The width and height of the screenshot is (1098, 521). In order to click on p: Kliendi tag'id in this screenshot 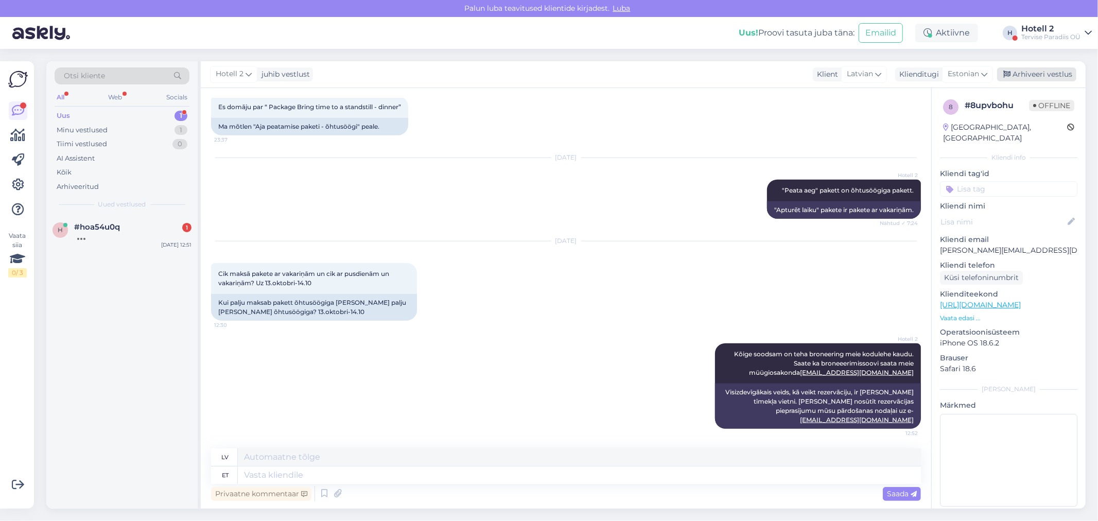, I will do `click(1008, 173)`.